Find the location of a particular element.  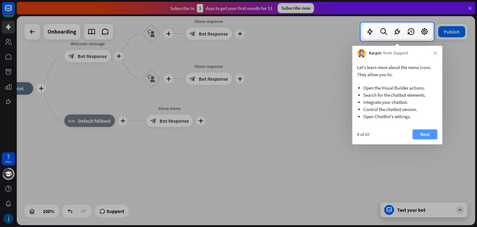

button: Next is located at coordinates (425, 134).